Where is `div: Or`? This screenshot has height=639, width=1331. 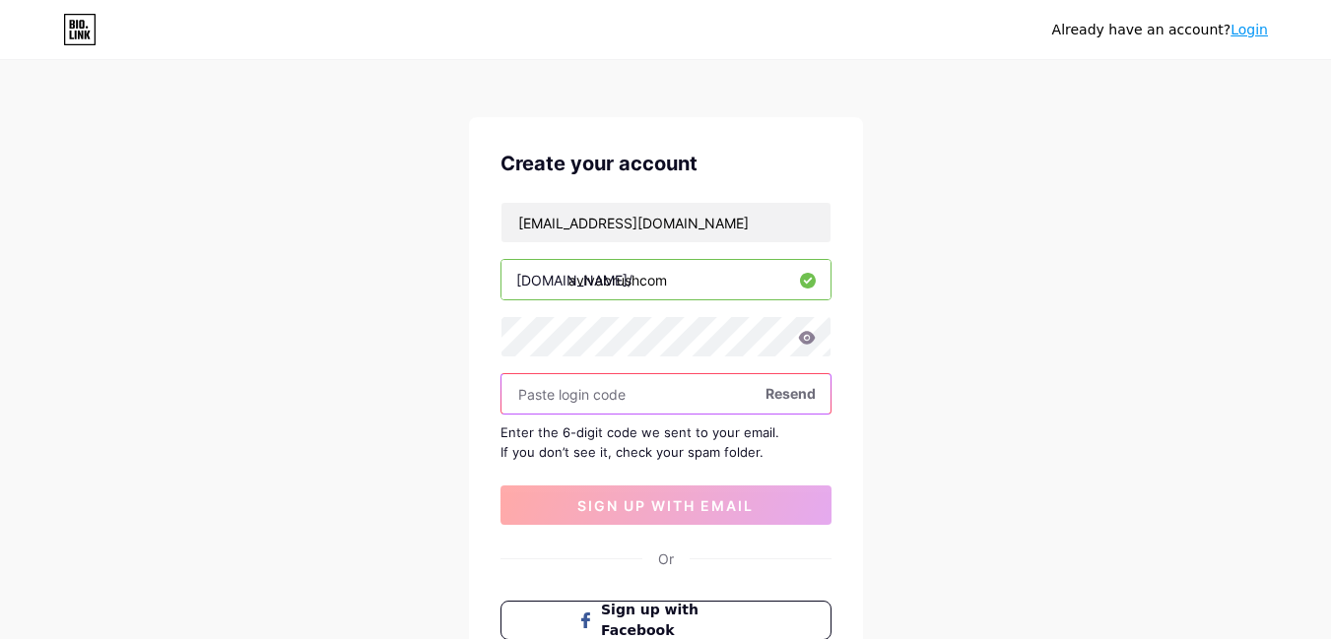
div: Or is located at coordinates (666, 559).